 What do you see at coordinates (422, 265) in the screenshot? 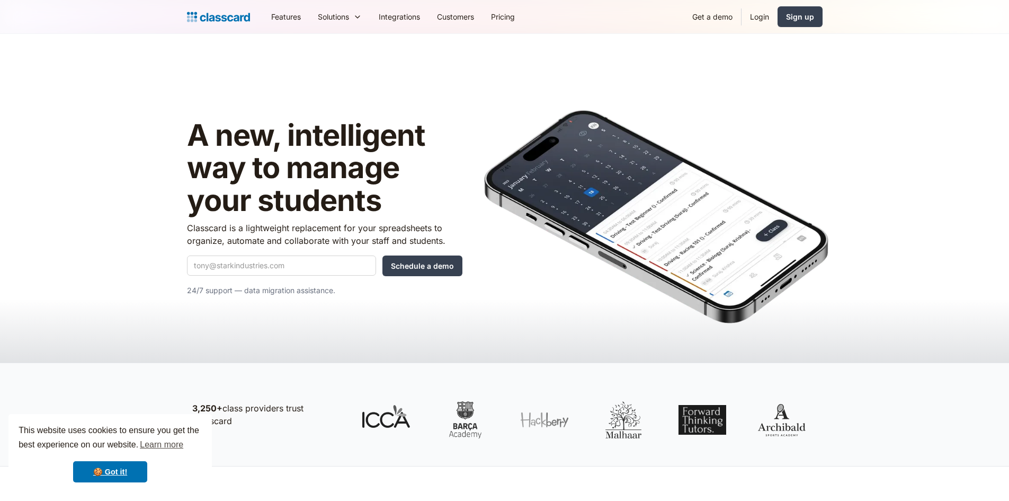
I see `input: Schedule a demo` at bounding box center [422, 265].